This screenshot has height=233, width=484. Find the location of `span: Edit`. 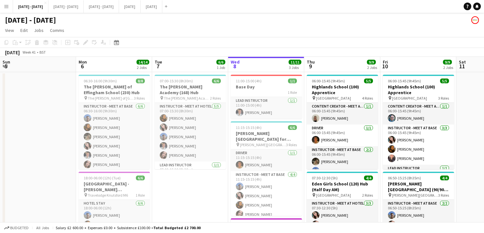

span: Edit is located at coordinates (24, 30).